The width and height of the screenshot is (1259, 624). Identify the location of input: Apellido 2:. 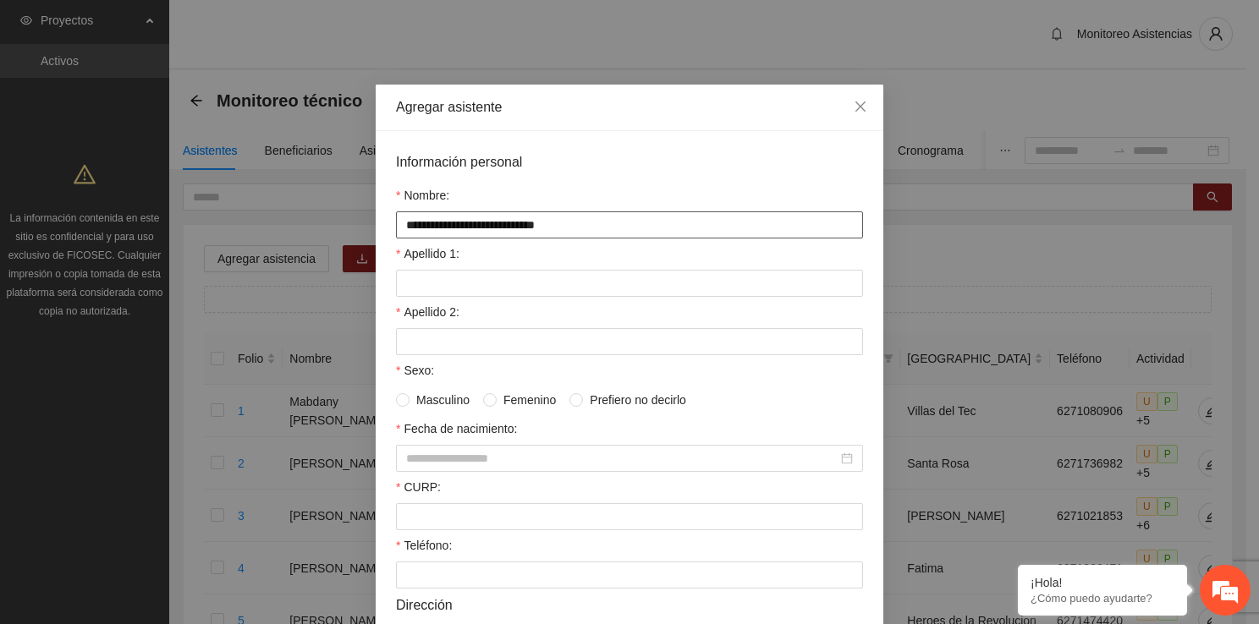
(630, 342).